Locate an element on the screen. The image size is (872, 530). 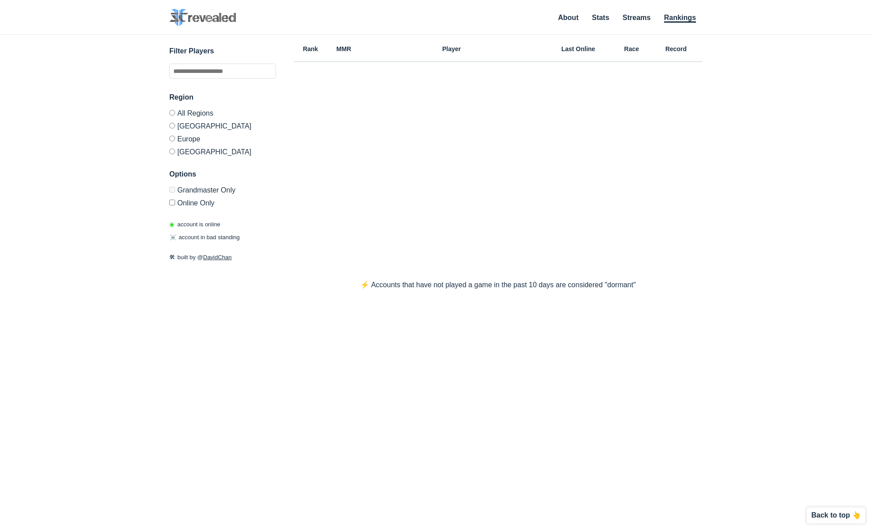
h6: Rank is located at coordinates (310, 49).